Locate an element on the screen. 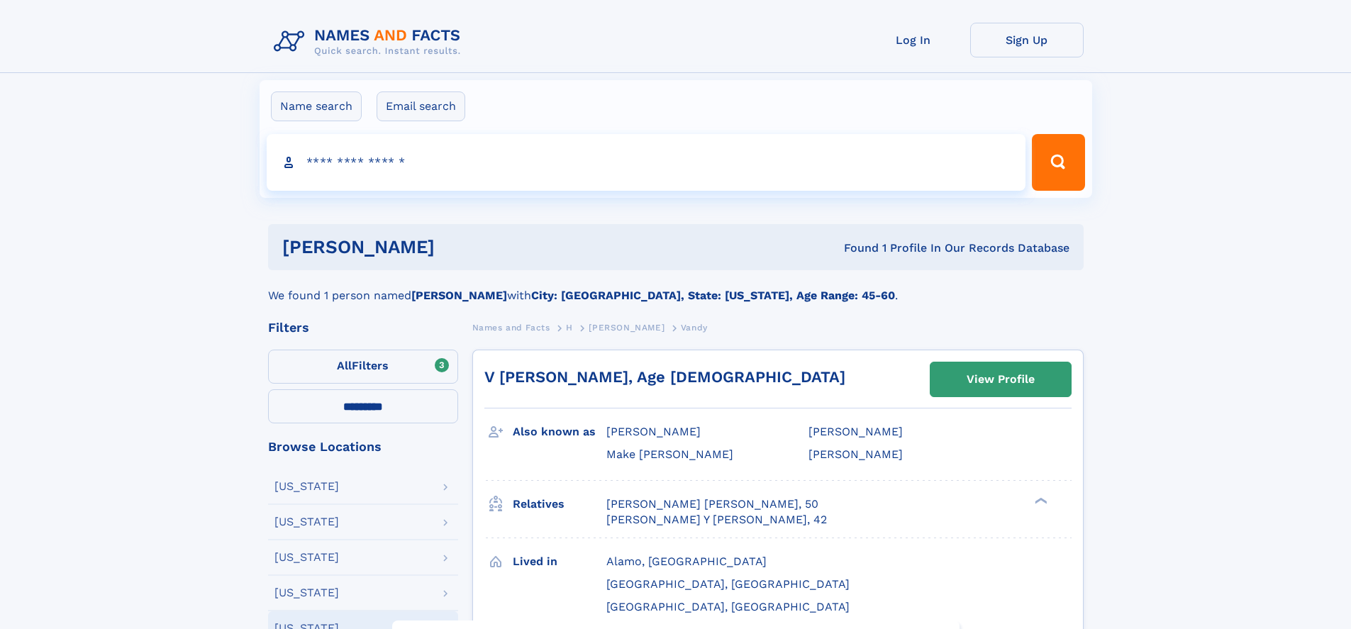  h3: Lived in is located at coordinates (559, 561).